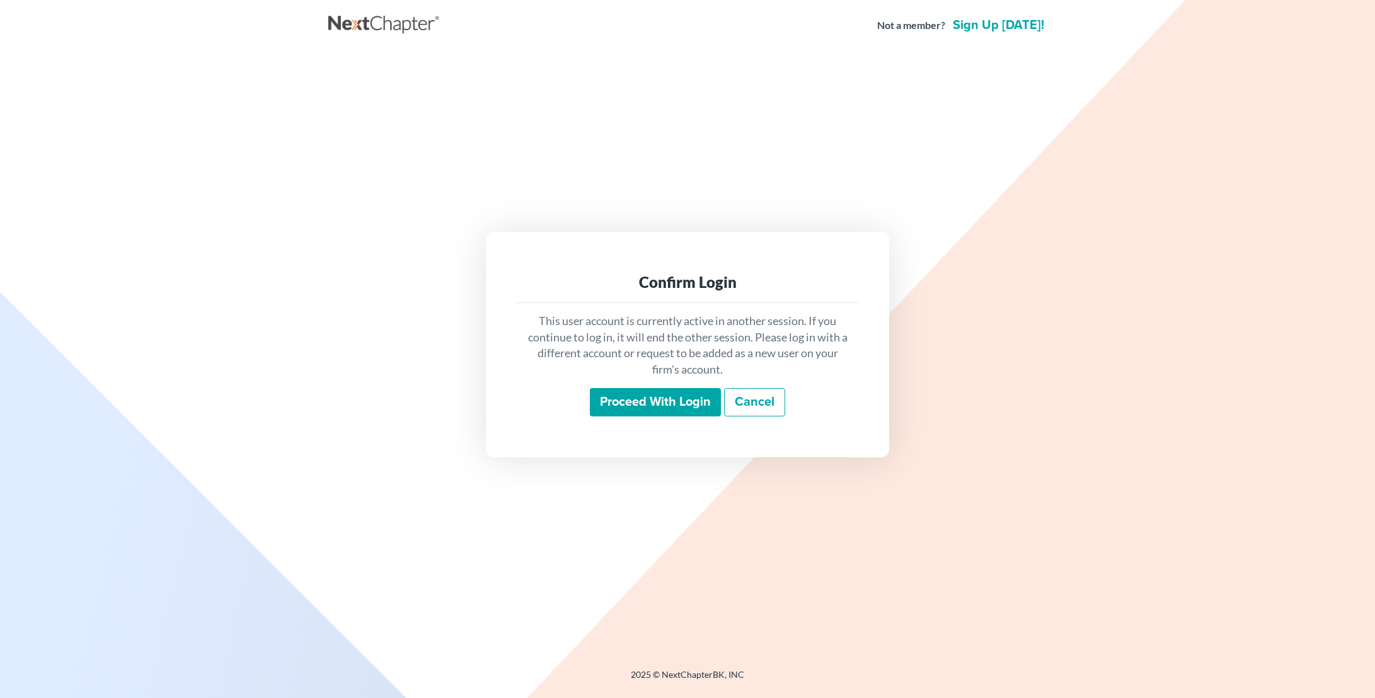  Describe the element at coordinates (688, 282) in the screenshot. I see `div: Confirm Login` at that location.